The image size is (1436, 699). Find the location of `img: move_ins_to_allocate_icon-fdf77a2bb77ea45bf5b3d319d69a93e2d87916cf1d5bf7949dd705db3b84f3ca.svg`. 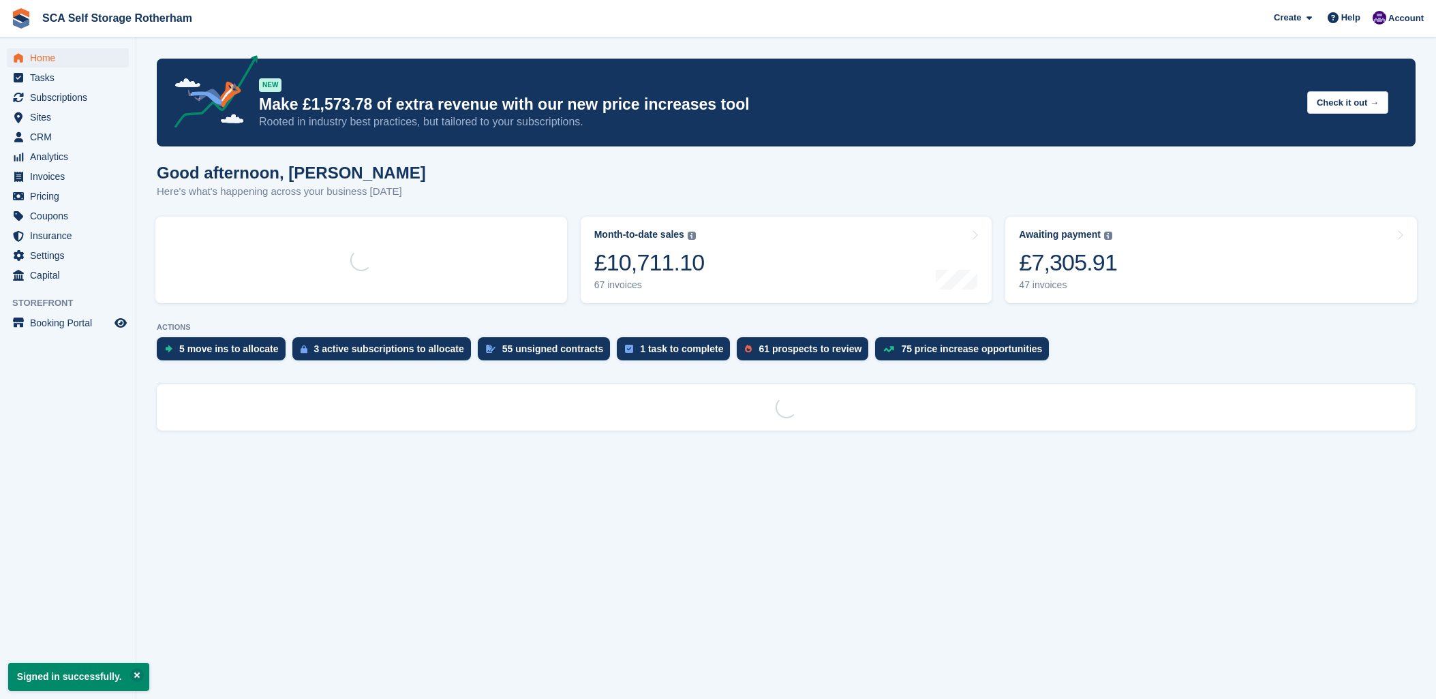

img: move_ins_to_allocate_icon-fdf77a2bb77ea45bf5b3d319d69a93e2d87916cf1d5bf7949dd705db3b84f3ca.svg is located at coordinates (168, 349).